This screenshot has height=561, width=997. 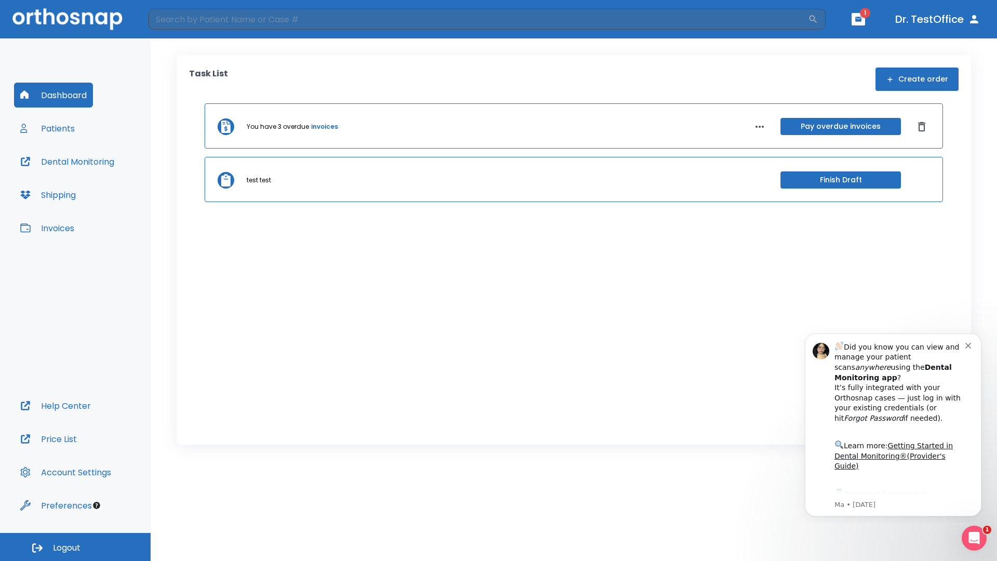 I want to click on button: Dental Monitoring, so click(x=67, y=162).